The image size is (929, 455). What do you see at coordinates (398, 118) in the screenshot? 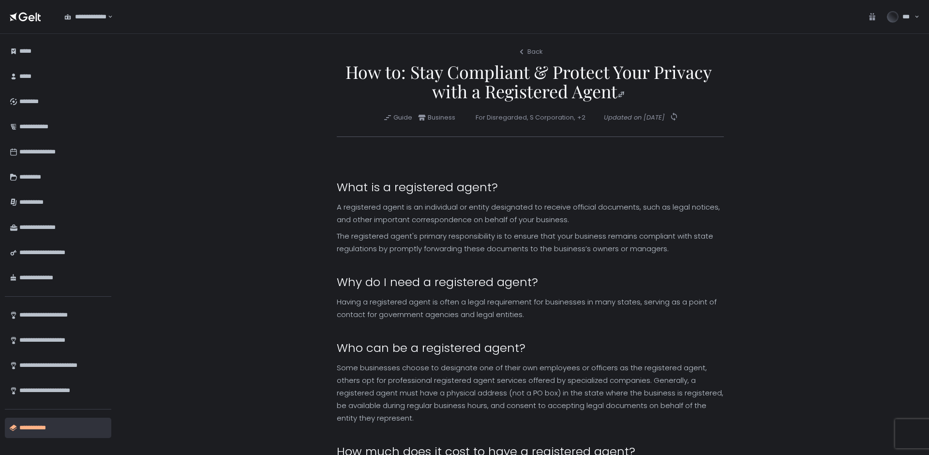
I see `span: Guide` at bounding box center [398, 118].